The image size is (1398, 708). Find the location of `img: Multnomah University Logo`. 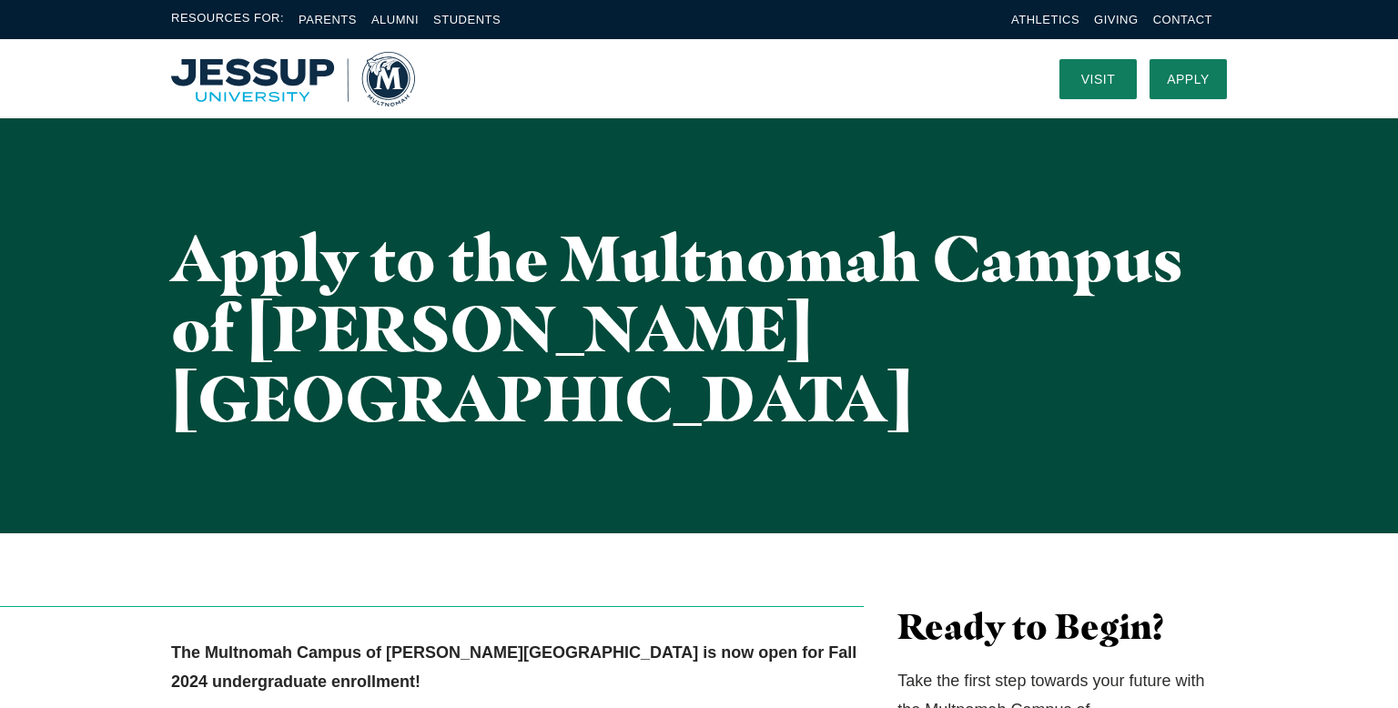

img: Multnomah University Logo is located at coordinates (293, 79).